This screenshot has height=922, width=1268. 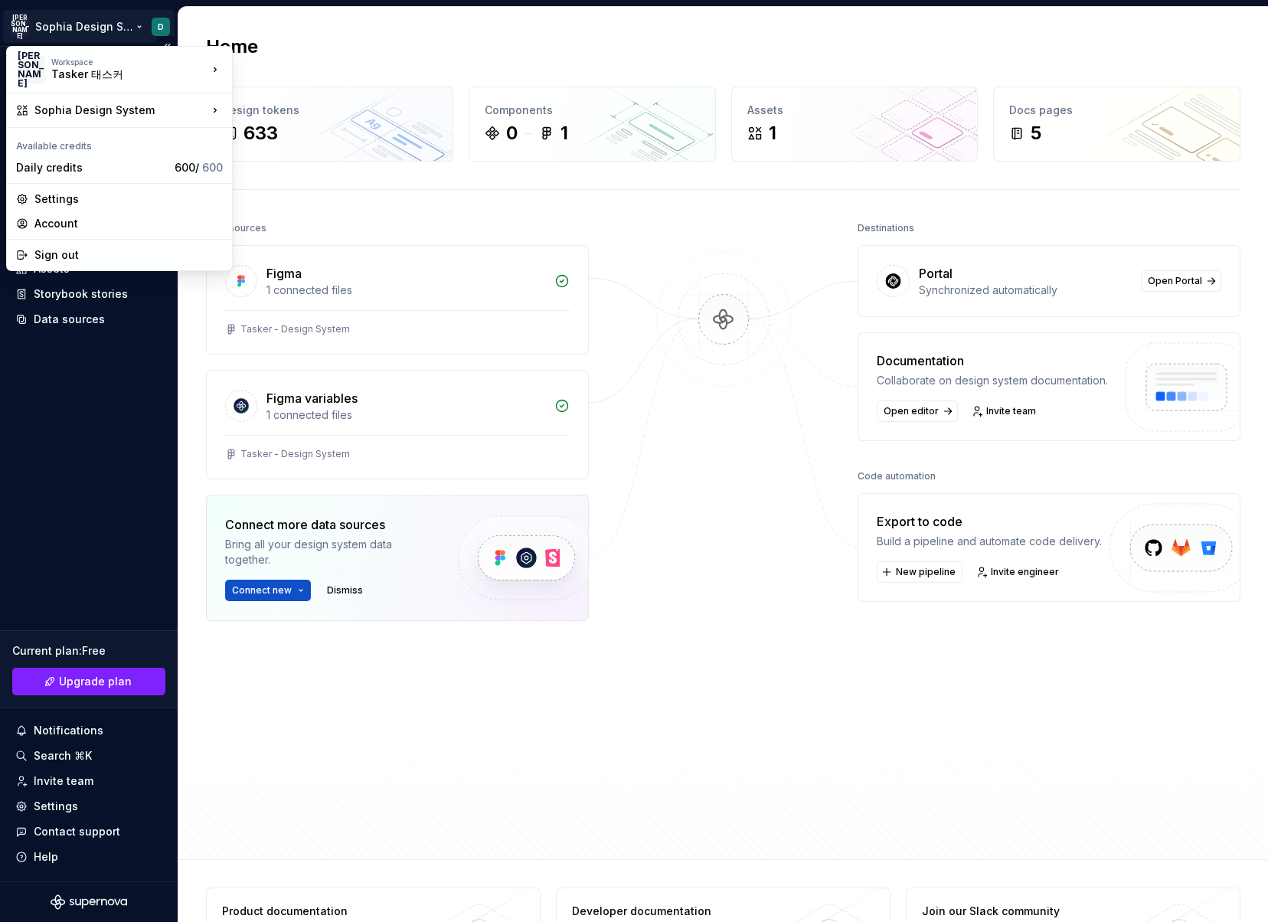 What do you see at coordinates (119, 143) in the screenshot?
I see `div: Available credits` at bounding box center [119, 143].